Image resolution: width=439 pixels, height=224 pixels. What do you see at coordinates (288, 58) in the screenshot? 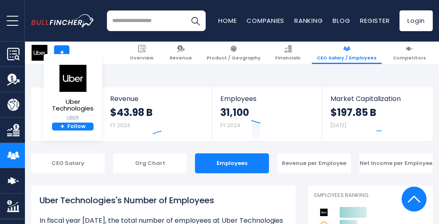
I see `span: Financials` at bounding box center [288, 58].